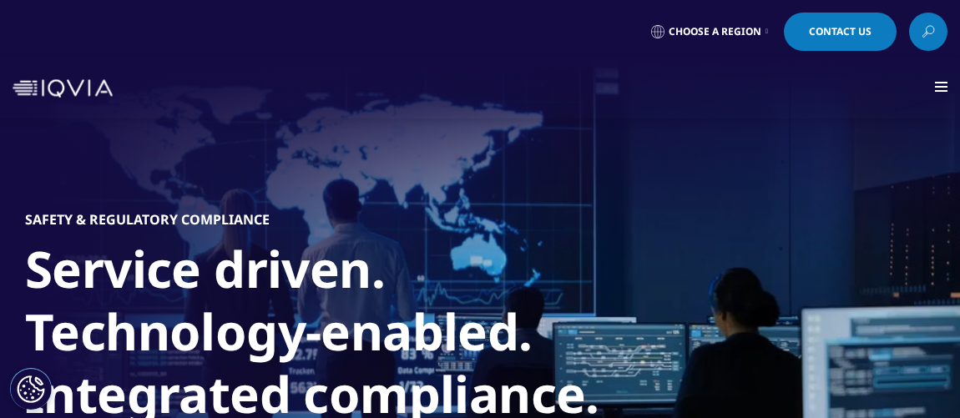  Describe the element at coordinates (840, 32) in the screenshot. I see `span: Contact Us` at that location.